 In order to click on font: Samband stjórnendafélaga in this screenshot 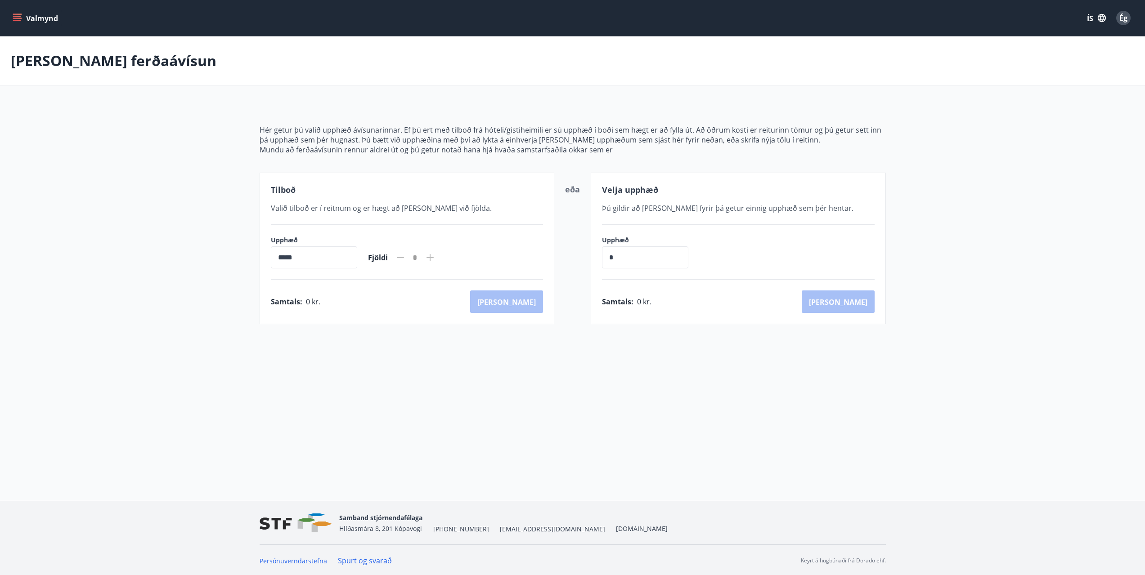, I will do `click(381, 518)`.